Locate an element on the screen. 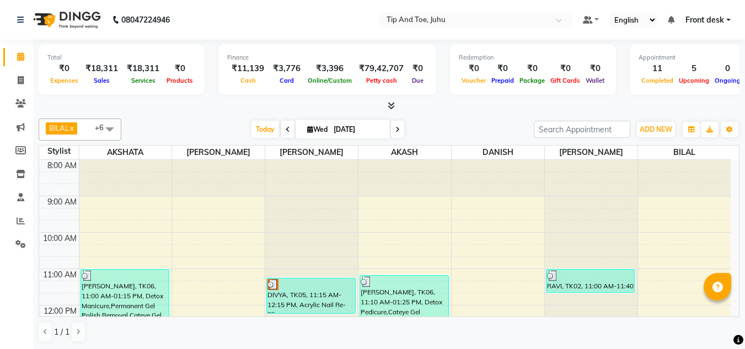  img: logo is located at coordinates (66, 20).